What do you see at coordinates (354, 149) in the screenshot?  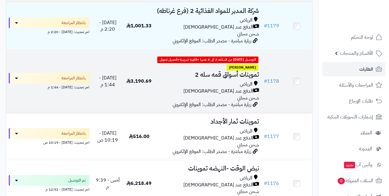 I see `a: المدونة` at bounding box center [354, 149].